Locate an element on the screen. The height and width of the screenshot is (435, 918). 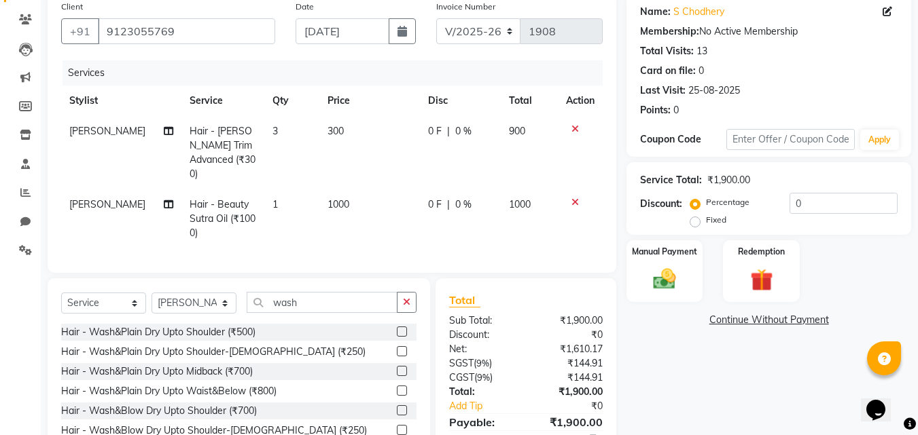
div: Last Visit: is located at coordinates (662, 90).